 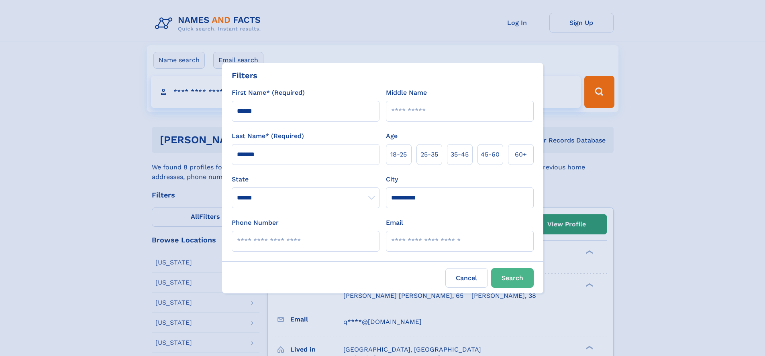 What do you see at coordinates (459, 155) in the screenshot?
I see `span: 35‑45` at bounding box center [459, 155].